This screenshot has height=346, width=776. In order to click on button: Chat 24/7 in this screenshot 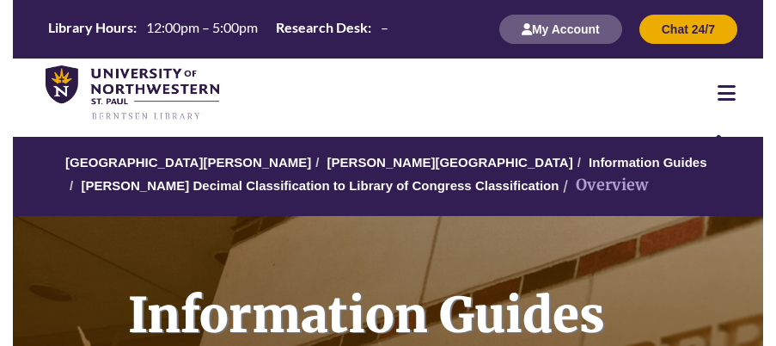, I will do `click(689, 29)`.